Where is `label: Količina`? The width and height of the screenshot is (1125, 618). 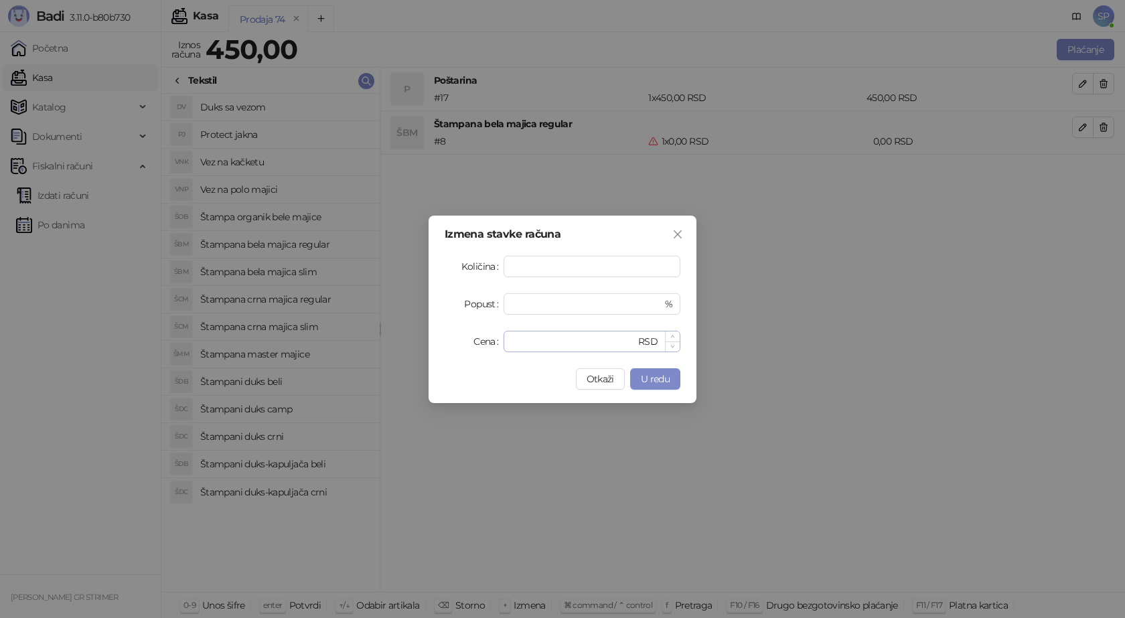 label: Količina is located at coordinates (482, 267).